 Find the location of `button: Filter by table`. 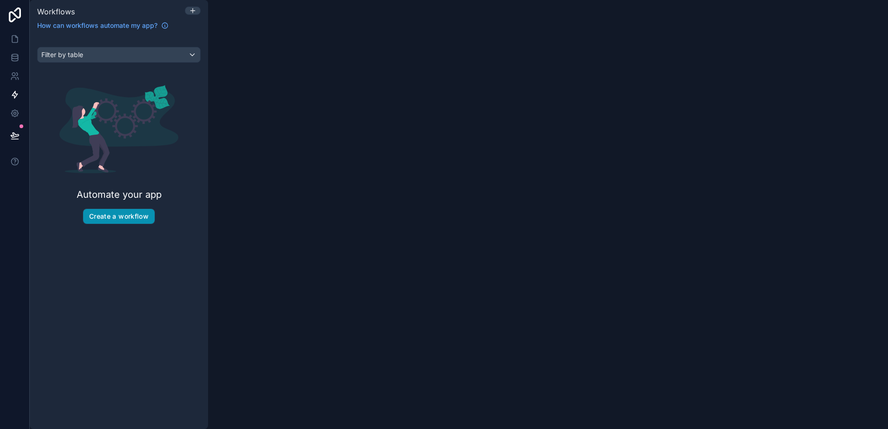

button: Filter by table is located at coordinates (119, 55).